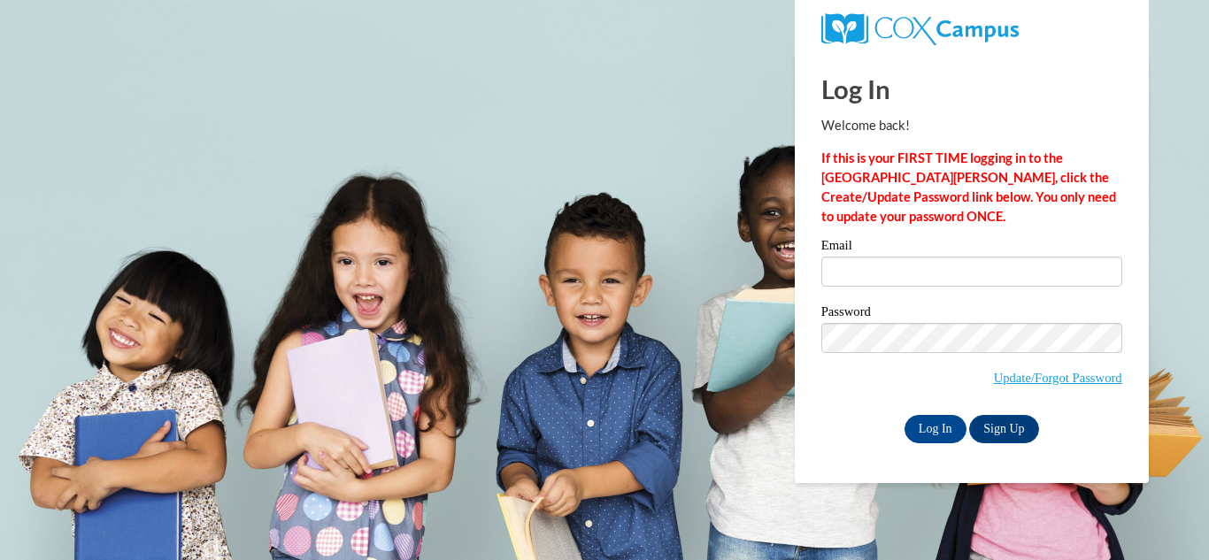 The image size is (1209, 560). Describe the element at coordinates (1004, 429) in the screenshot. I see `a: Sign Up` at that location.